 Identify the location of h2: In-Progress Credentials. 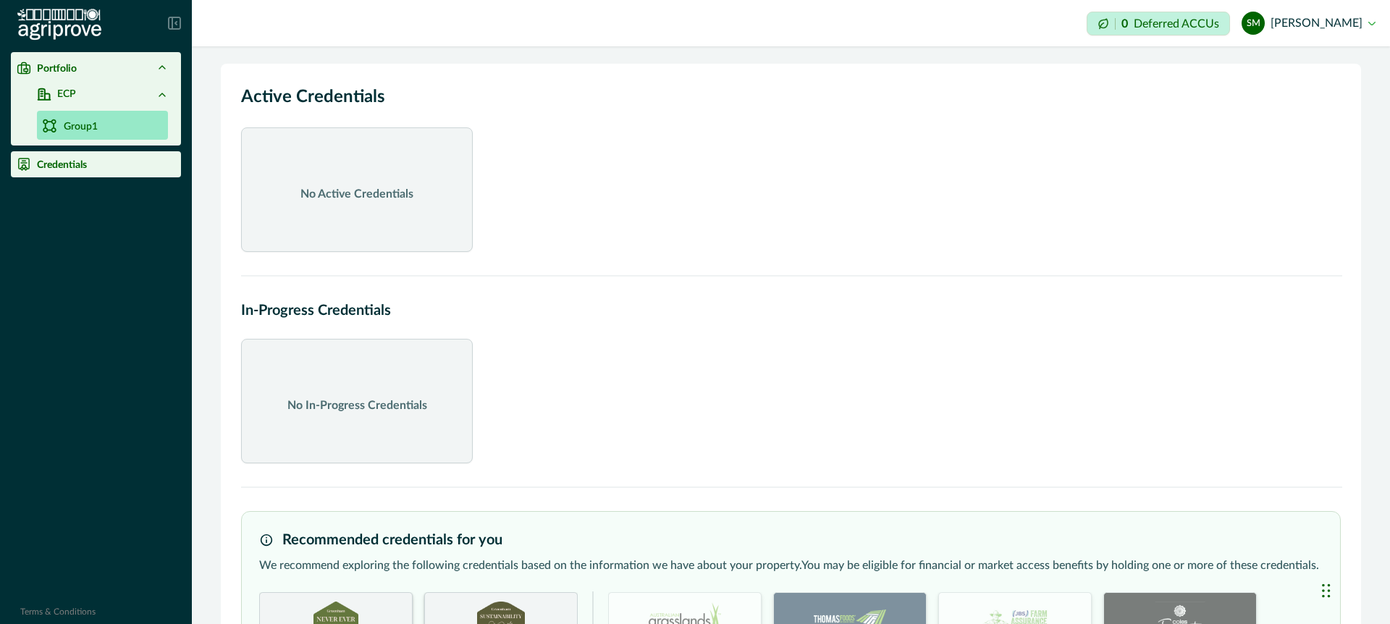
(791, 311).